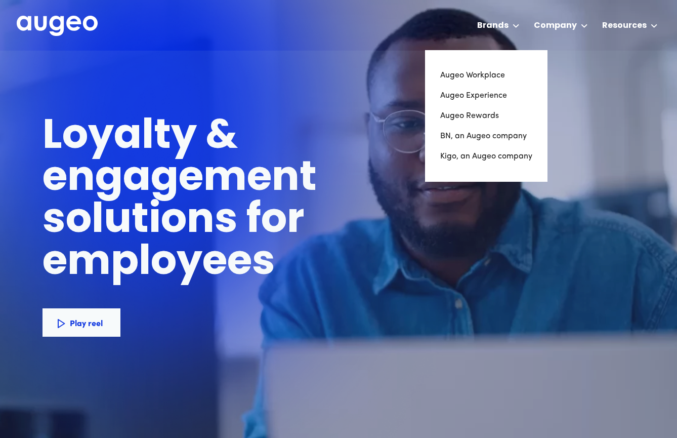 This screenshot has height=438, width=677. What do you see at coordinates (57, 26) in the screenshot?
I see `img: Augeo's full logo in white.` at bounding box center [57, 26].